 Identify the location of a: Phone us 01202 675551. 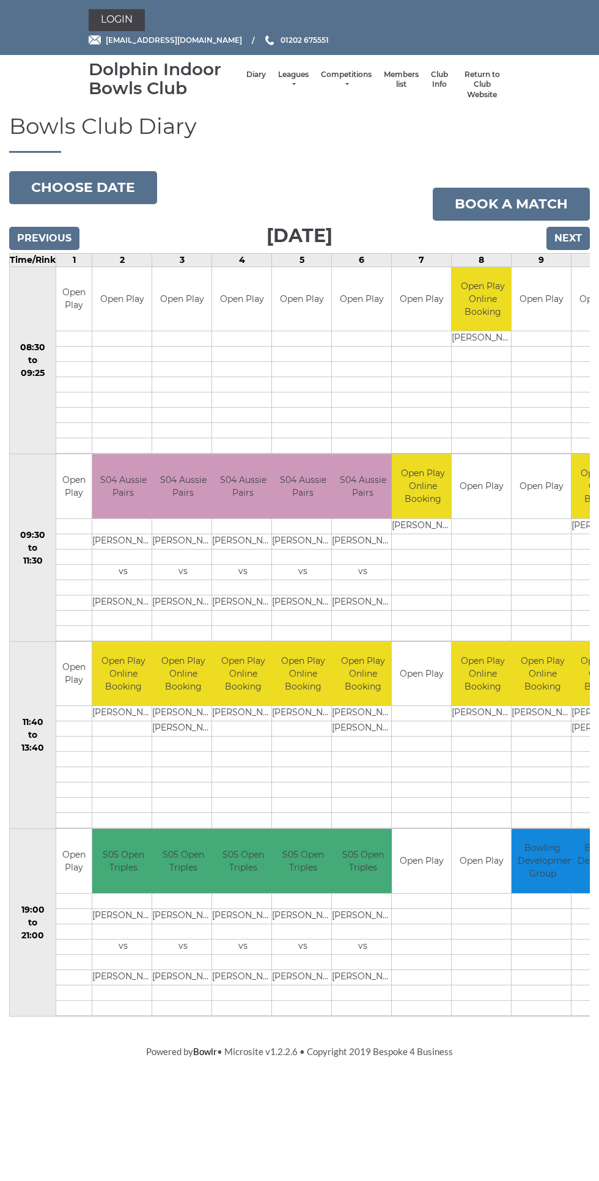
(296, 40).